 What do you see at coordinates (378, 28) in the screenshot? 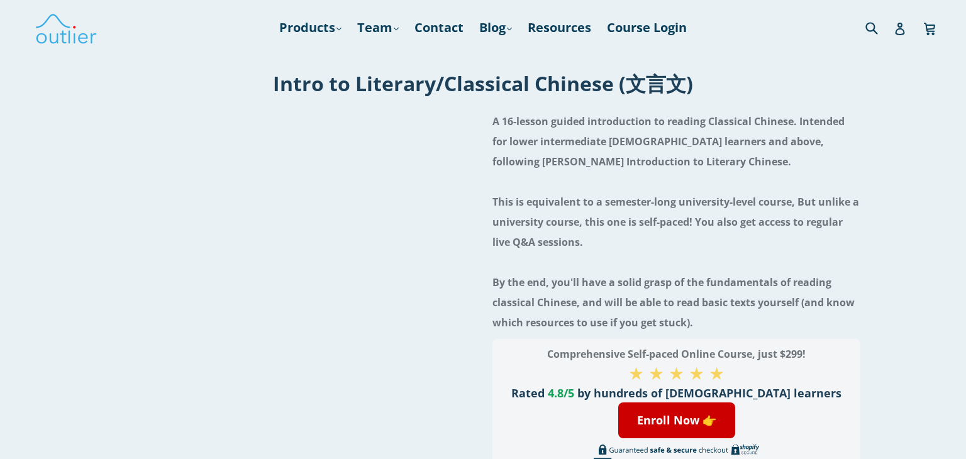
I see `a: Team` at bounding box center [378, 28].